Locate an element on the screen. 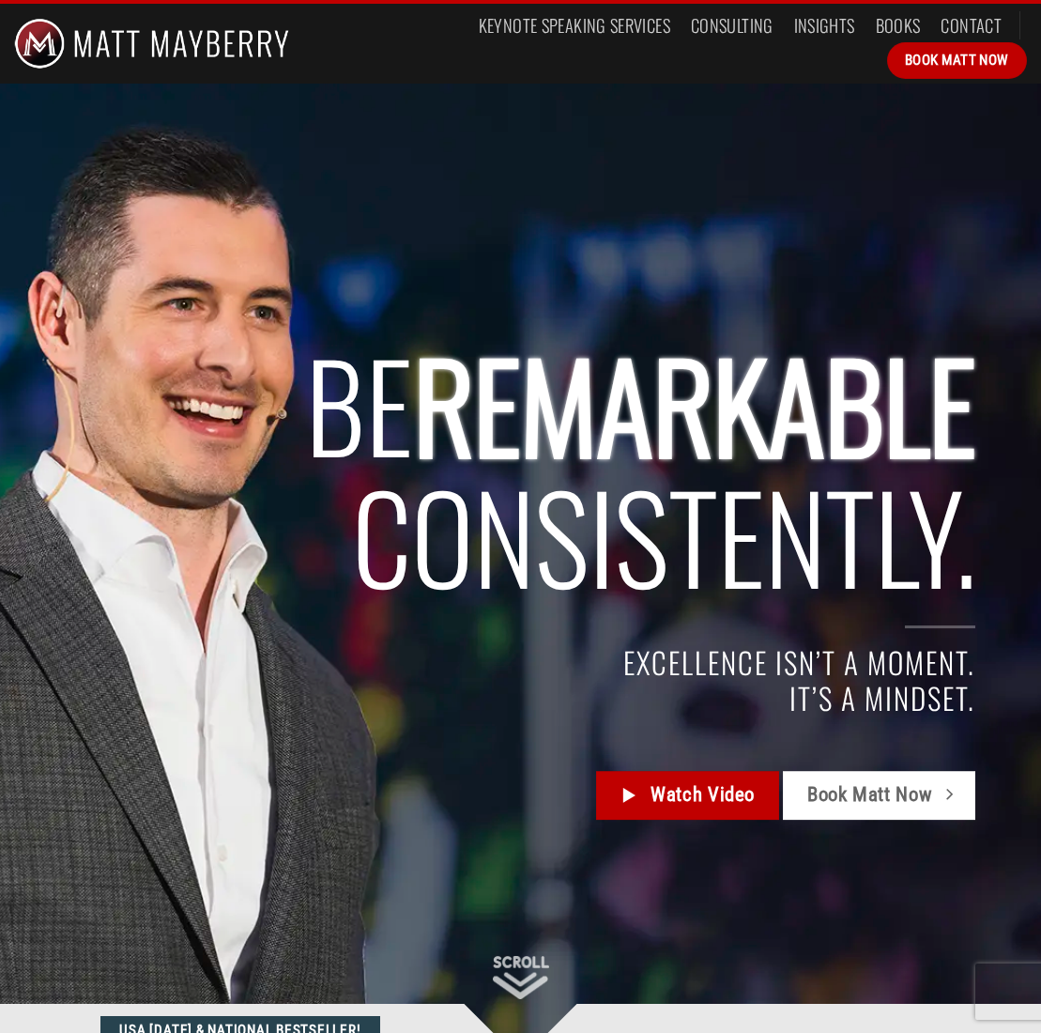 This screenshot has width=1041, height=1033. a: Consulting is located at coordinates (733, 25).